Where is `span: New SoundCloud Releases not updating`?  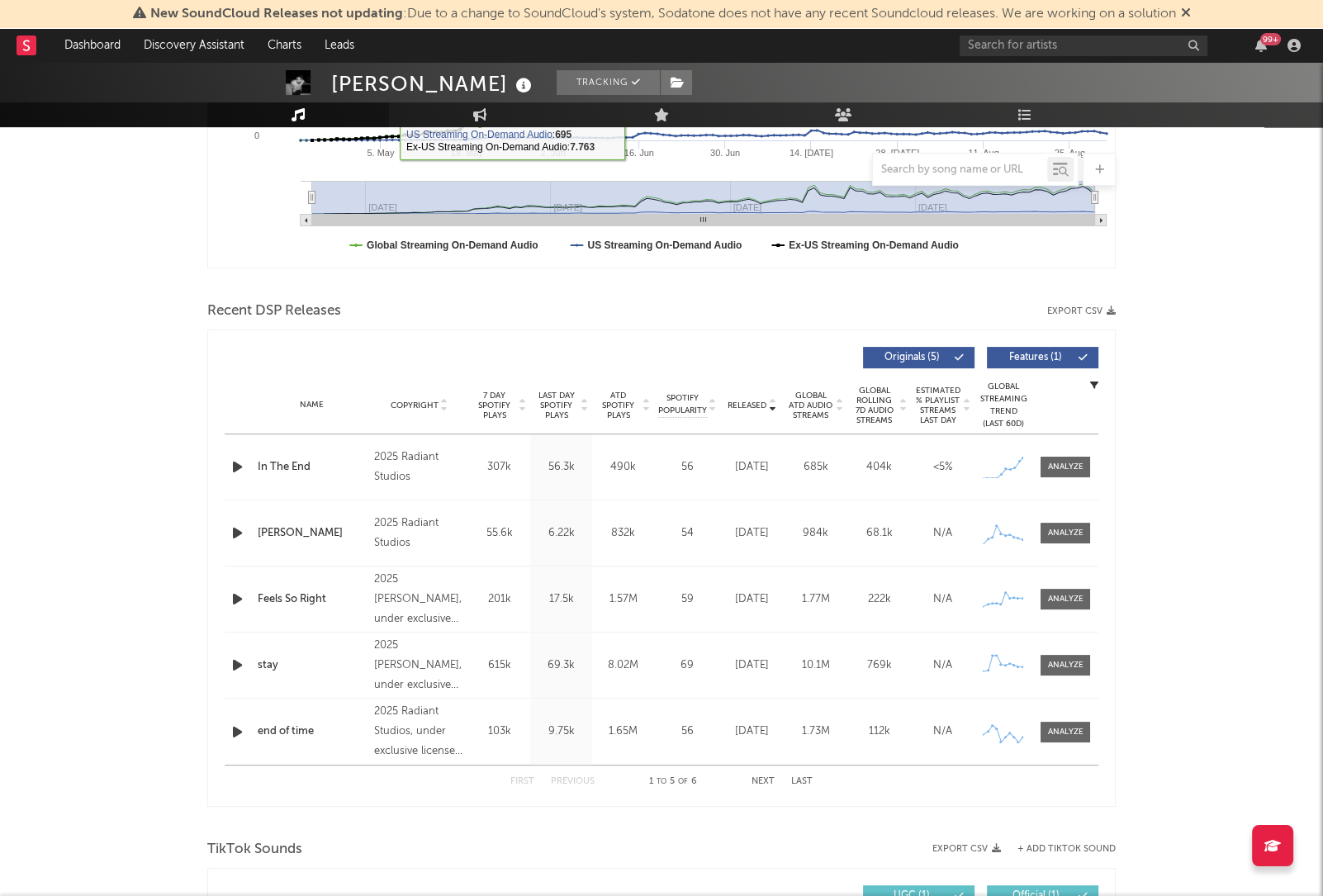
span: New SoundCloud Releases not updating is located at coordinates (277, 14).